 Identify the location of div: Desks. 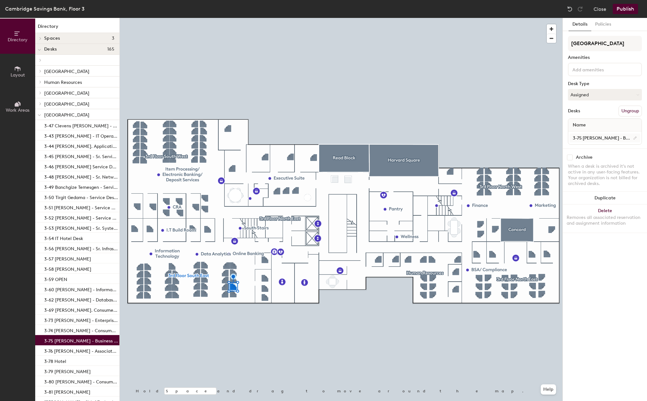
(574, 111).